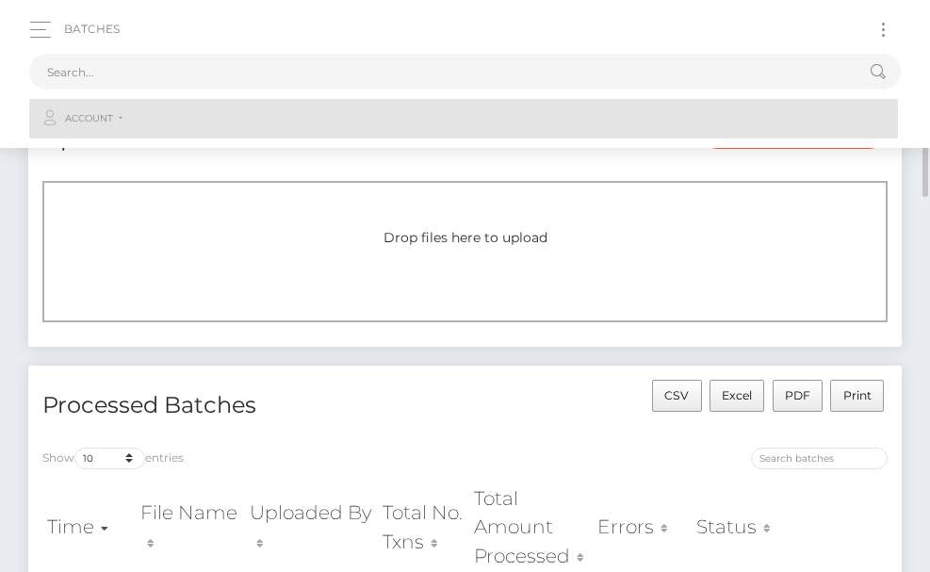 The image size is (930, 572). What do you see at coordinates (677, 396) in the screenshot?
I see `button: CSV` at bounding box center [677, 396].